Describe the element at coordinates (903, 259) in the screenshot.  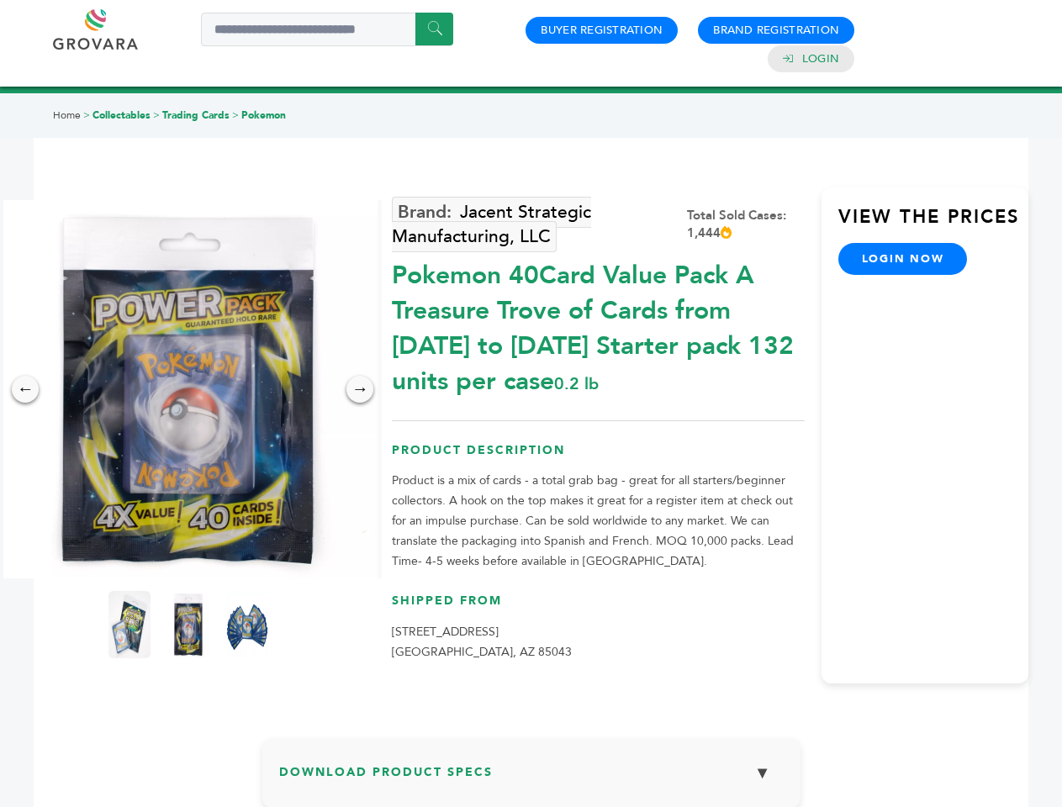
I see `a: login now` at that location.